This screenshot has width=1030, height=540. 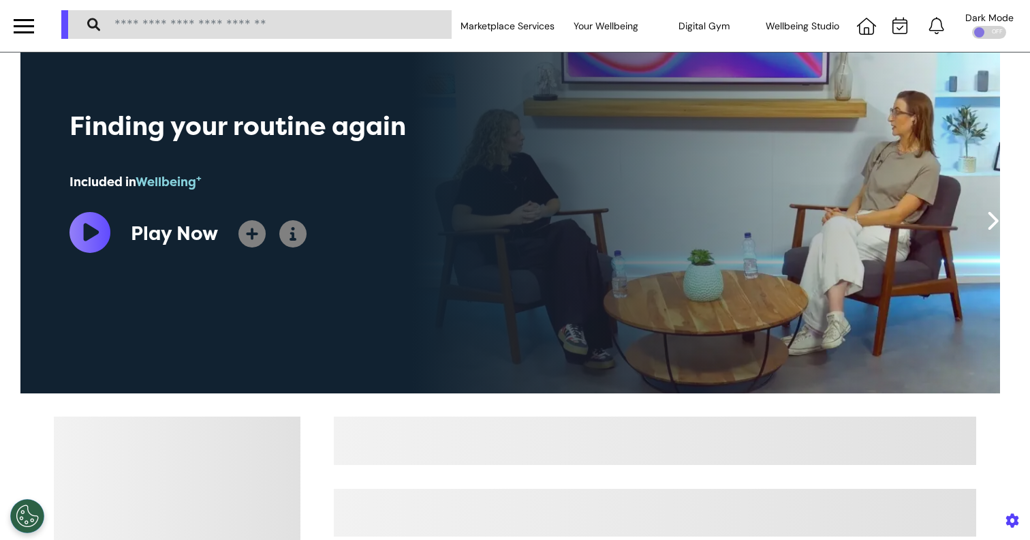 I want to click on div: Included in, so click(x=339, y=182).